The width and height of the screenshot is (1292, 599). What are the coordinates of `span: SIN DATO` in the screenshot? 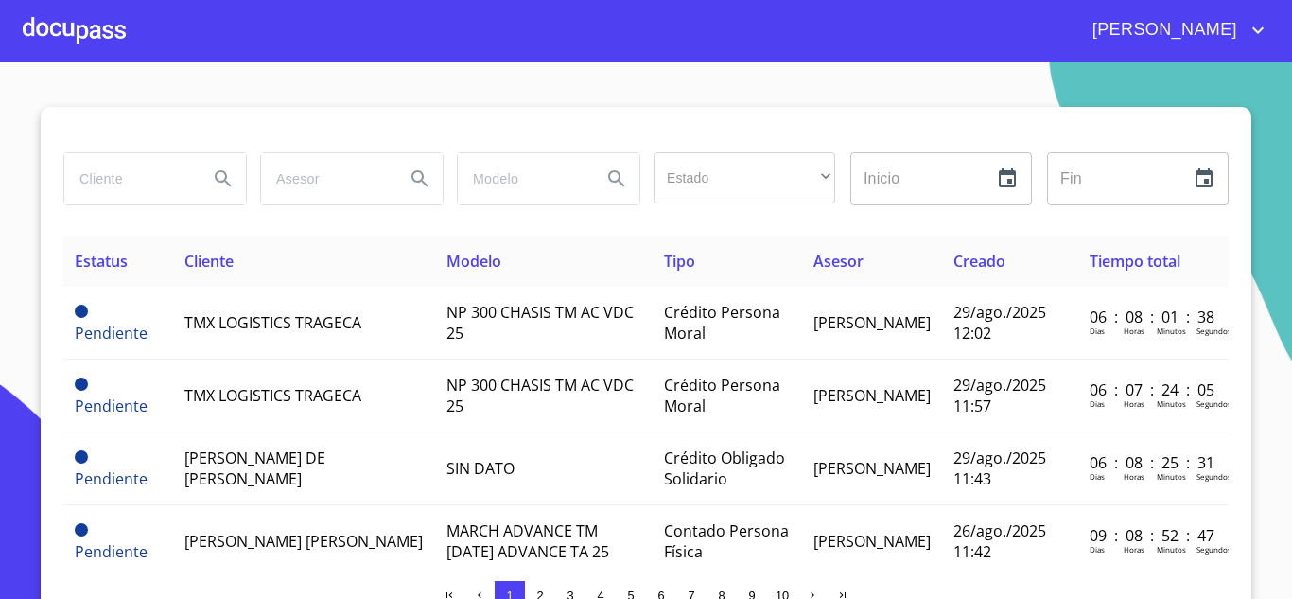 It's located at (481, 468).